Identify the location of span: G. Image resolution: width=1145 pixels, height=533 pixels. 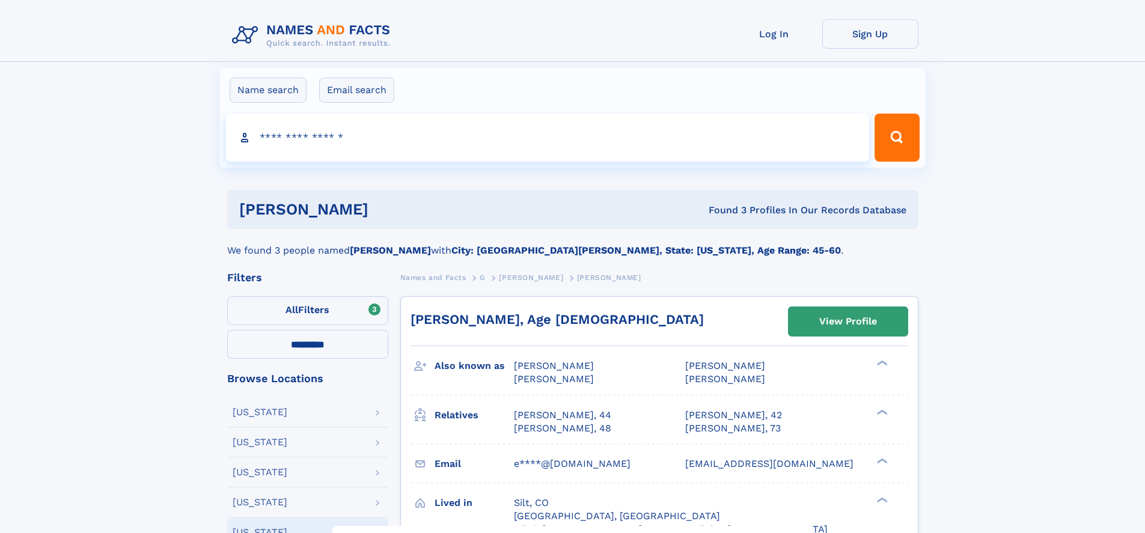
(483, 278).